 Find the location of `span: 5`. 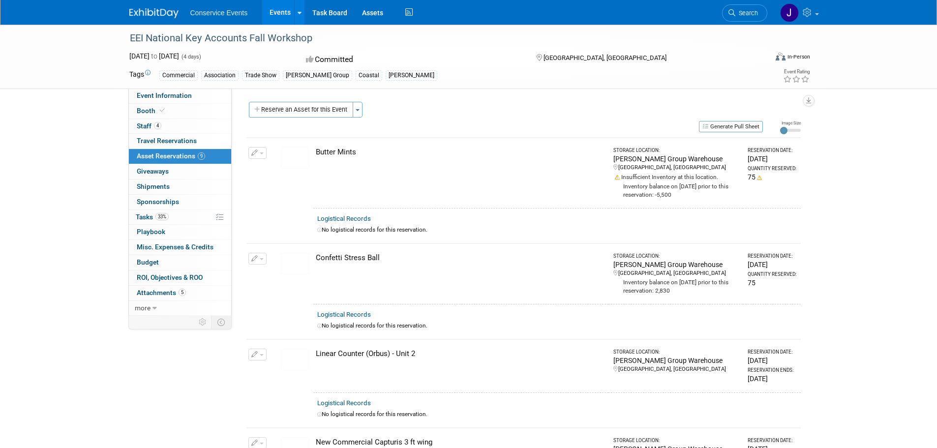

span: 5 is located at coordinates (182, 292).